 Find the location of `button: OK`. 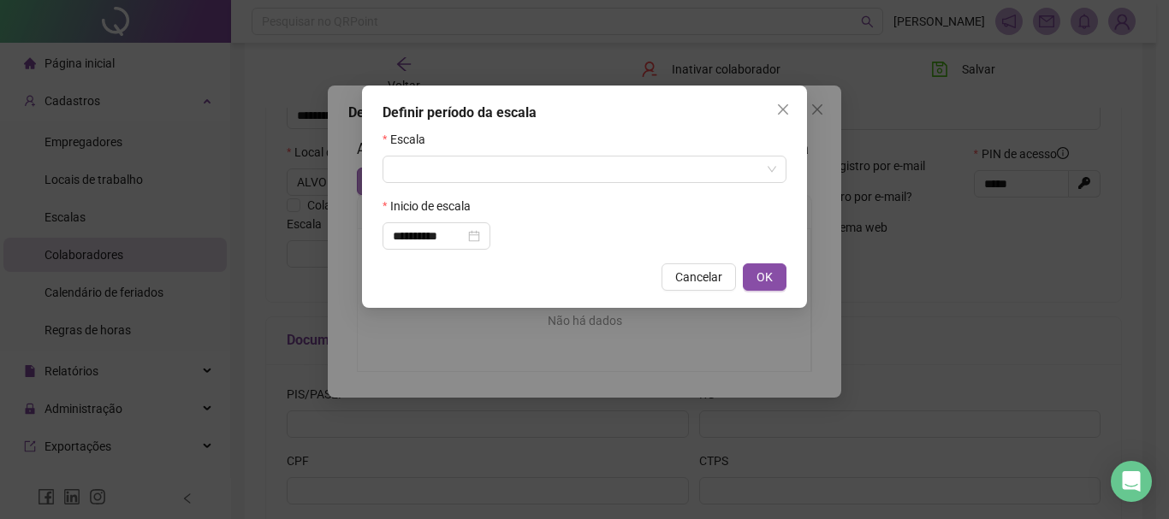

button: OK is located at coordinates (764, 277).